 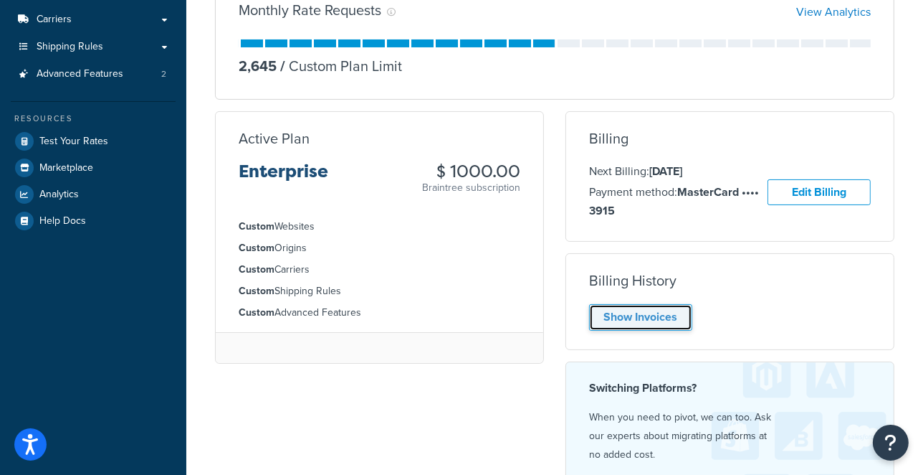 What do you see at coordinates (379, 248) in the screenshot?
I see `li: Origins` at bounding box center [379, 248].